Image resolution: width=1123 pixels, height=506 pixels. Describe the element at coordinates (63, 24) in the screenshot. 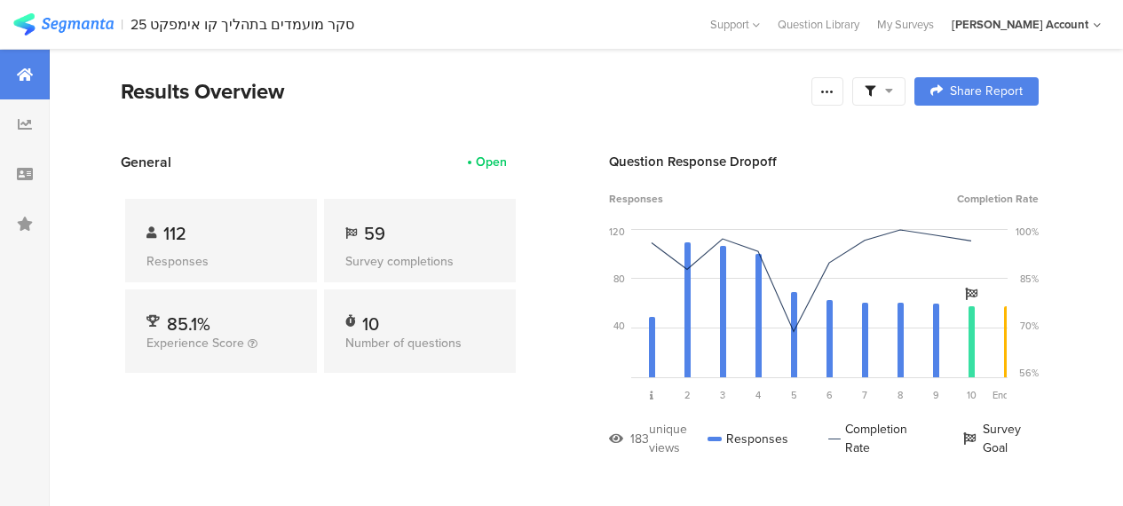

I see `img: segmanta logo` at that location.